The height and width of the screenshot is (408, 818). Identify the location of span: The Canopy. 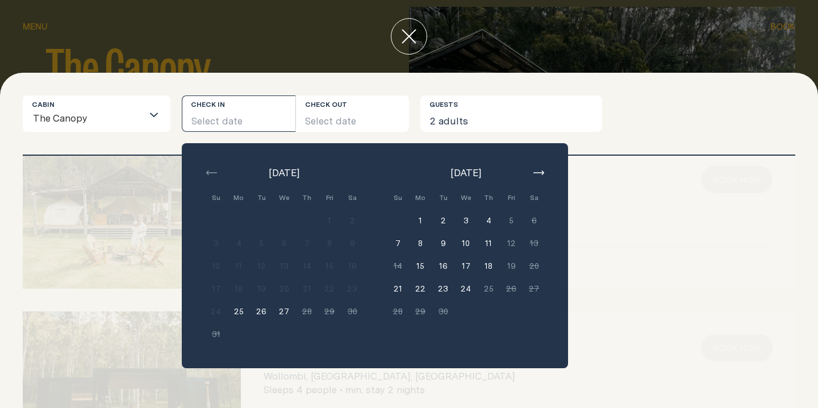
(60, 118).